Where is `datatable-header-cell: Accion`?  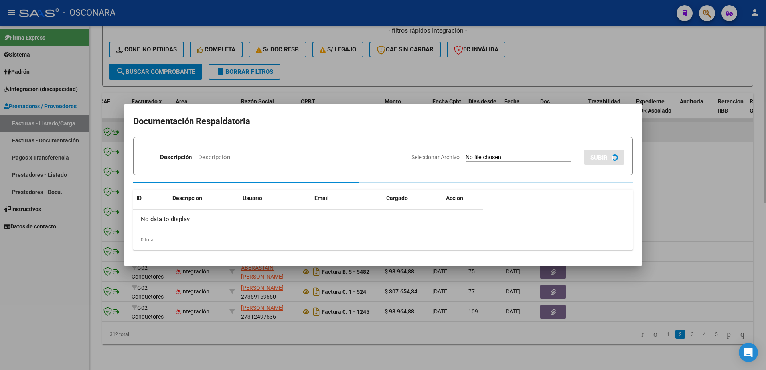
datatable-header-cell: Accion is located at coordinates (463, 198).